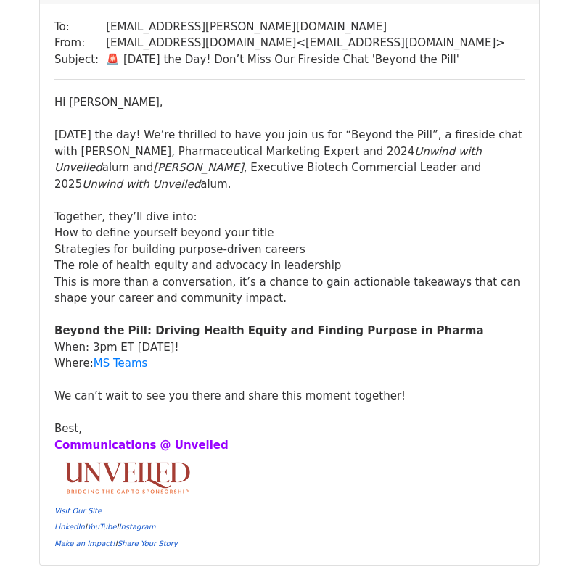 The height and width of the screenshot is (567, 579). Describe the element at coordinates (80, 43) in the screenshot. I see `td: From:` at that location.